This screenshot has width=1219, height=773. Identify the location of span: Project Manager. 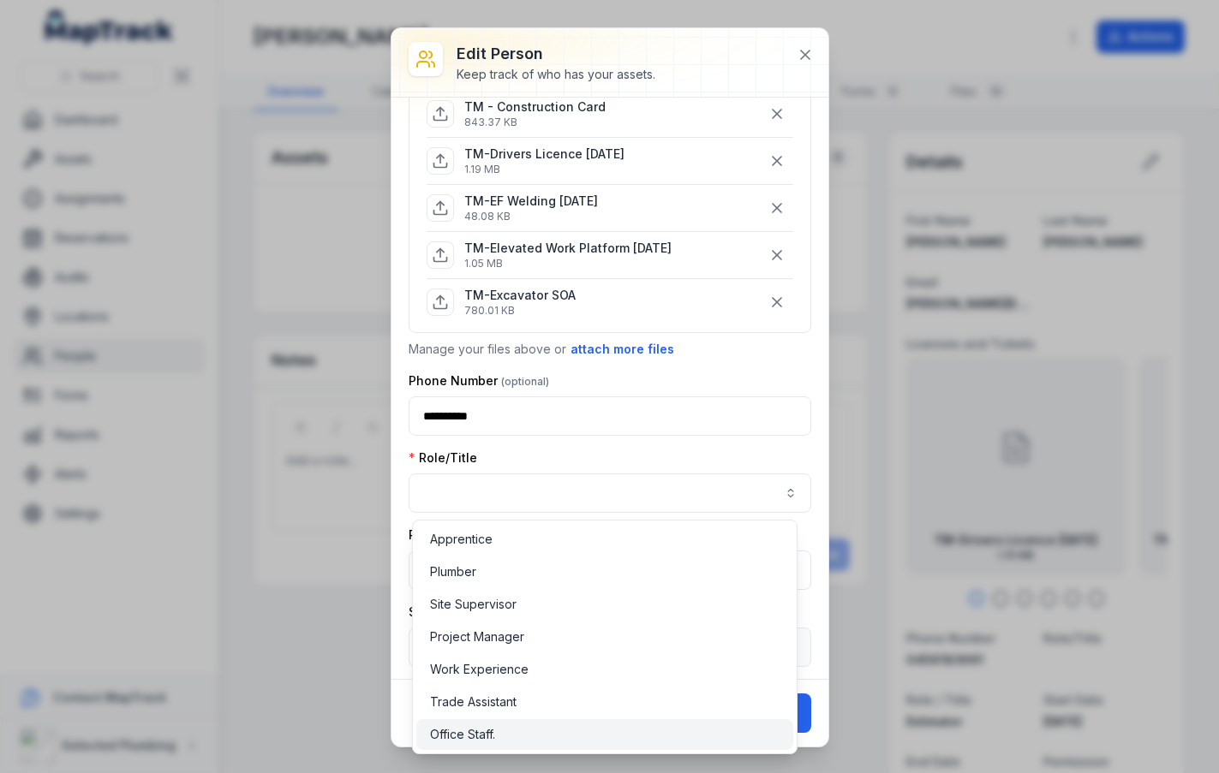
(477, 637).